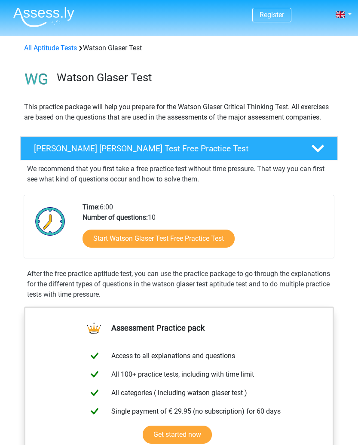  I want to click on div: Watson Glaser Test, so click(179, 48).